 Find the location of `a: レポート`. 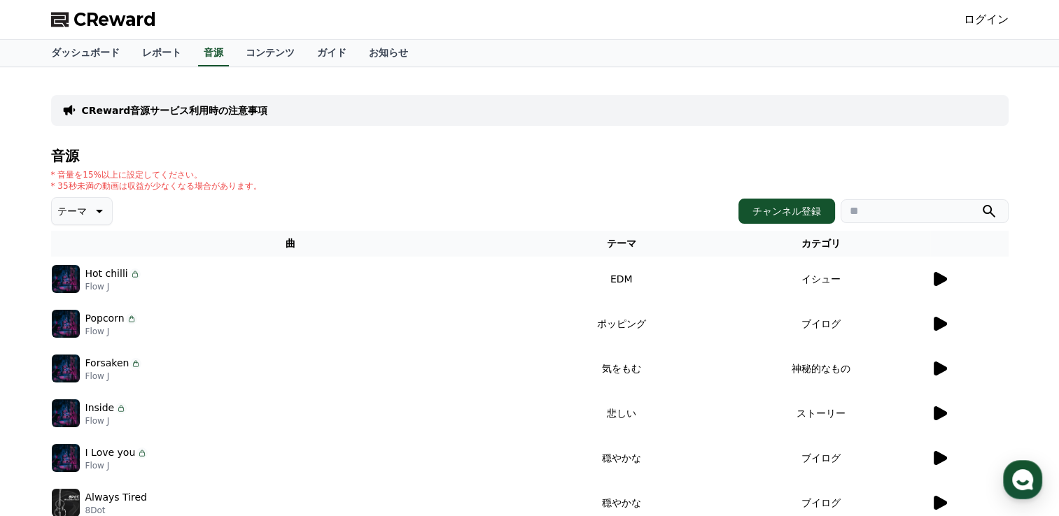

a: レポート is located at coordinates (162, 53).